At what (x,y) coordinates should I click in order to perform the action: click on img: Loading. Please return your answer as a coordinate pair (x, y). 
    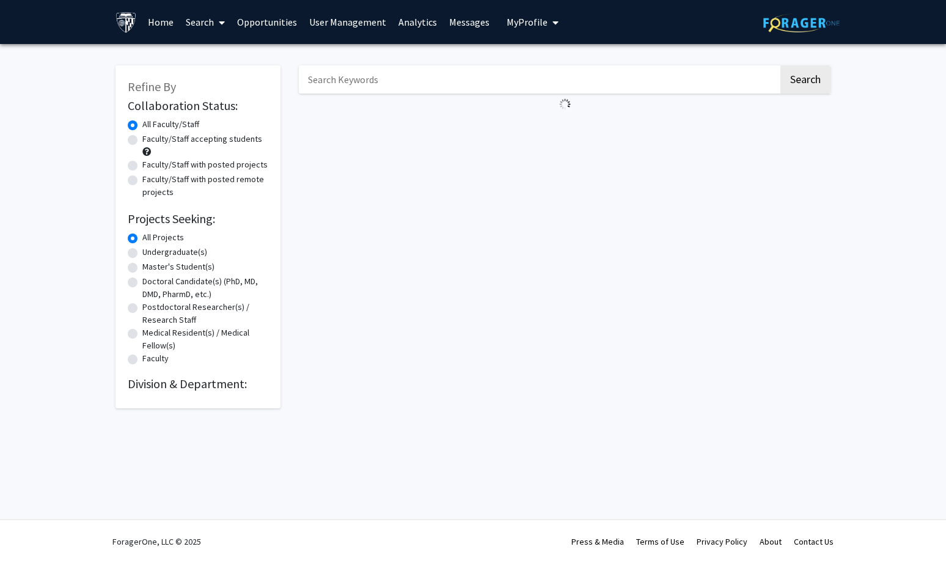
    Looking at the image, I should click on (565, 104).